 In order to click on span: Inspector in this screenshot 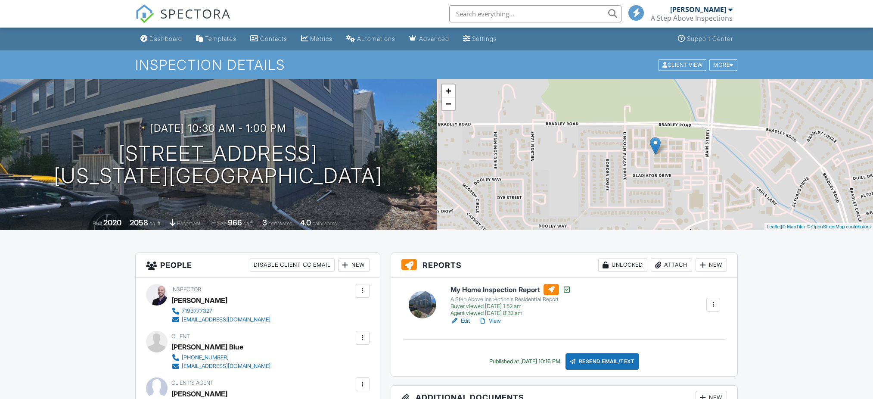, I will do `click(186, 289)`.